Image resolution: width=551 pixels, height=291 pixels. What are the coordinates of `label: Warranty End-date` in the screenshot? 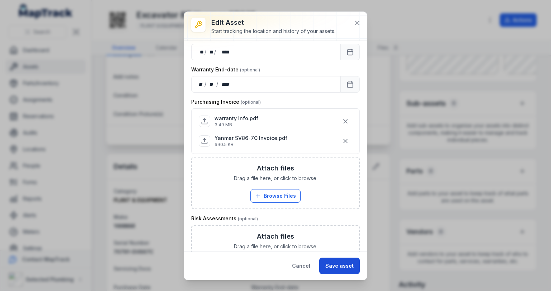 It's located at (225, 70).